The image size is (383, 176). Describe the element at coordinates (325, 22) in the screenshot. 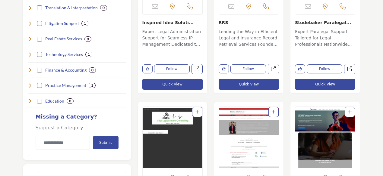

I see `h3: Studebaker Paralegal Services, LLC` at that location.